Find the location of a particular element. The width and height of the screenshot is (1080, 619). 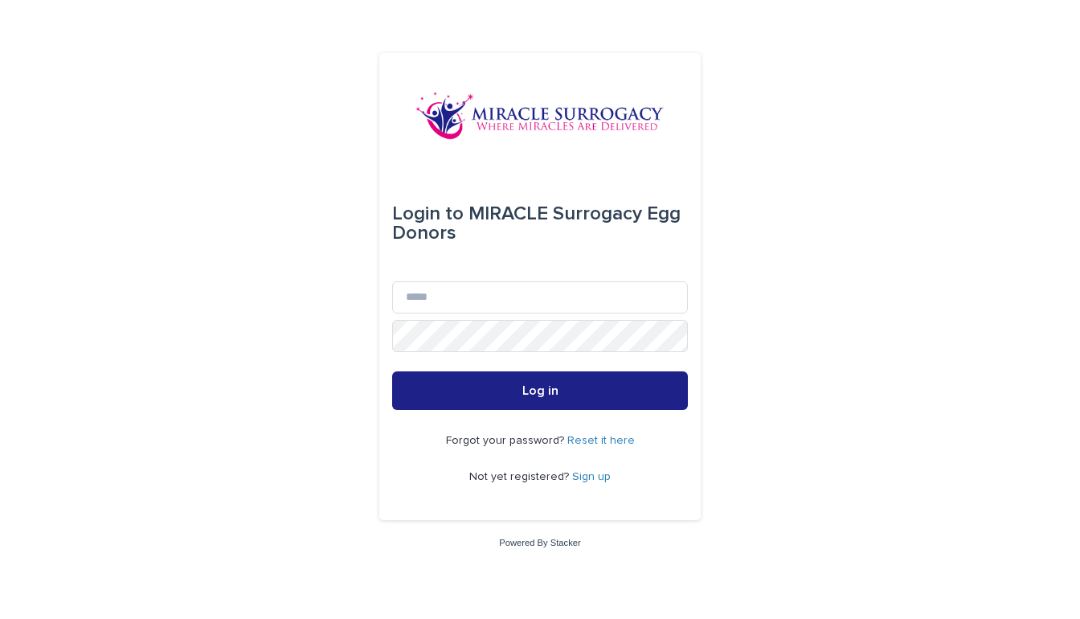

div: MIRACLE Surrogacy Egg Donors is located at coordinates (540, 223).